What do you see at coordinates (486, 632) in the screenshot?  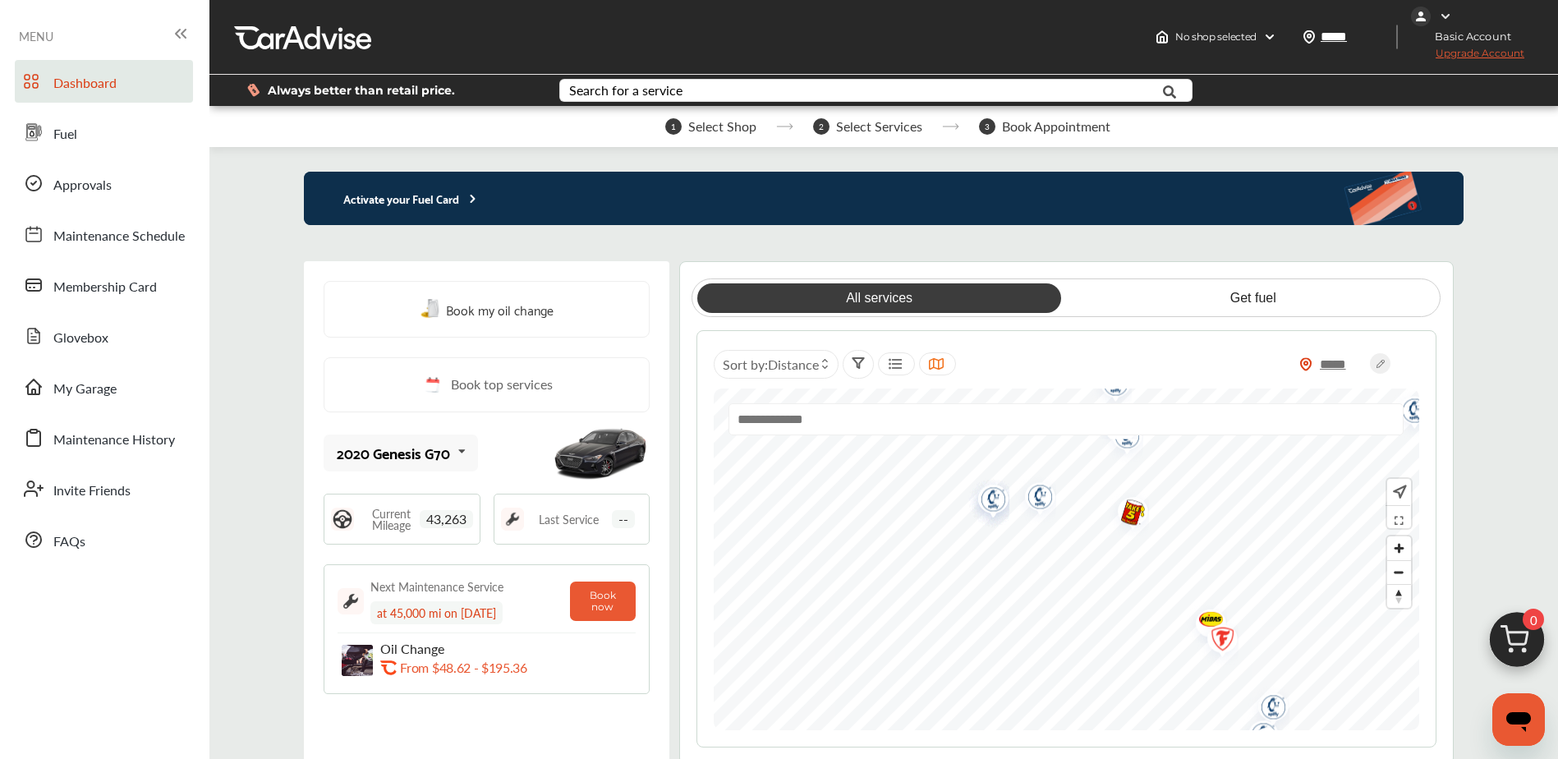 I see `img: border-line.da1032d4.svg` at bounding box center [486, 632].